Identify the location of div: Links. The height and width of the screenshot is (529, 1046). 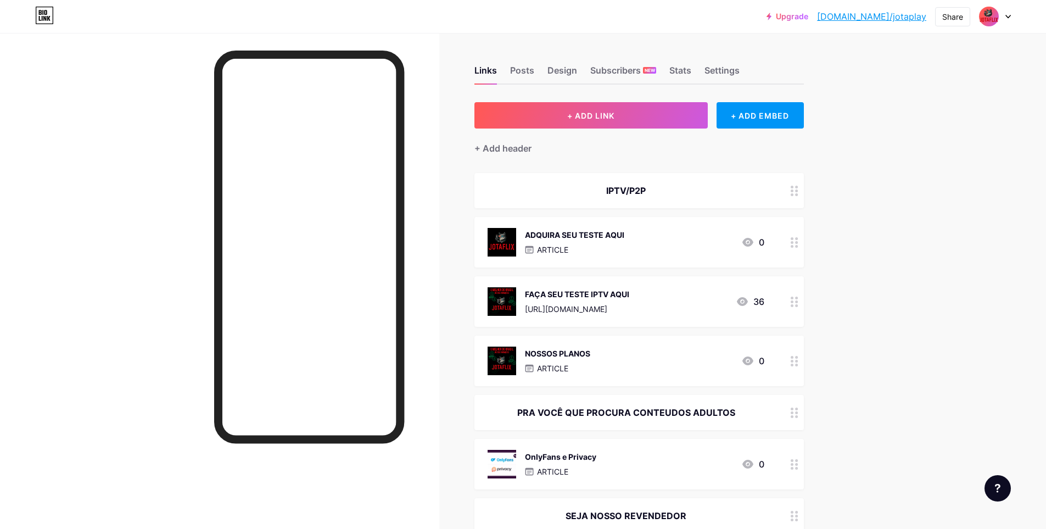
(485, 74).